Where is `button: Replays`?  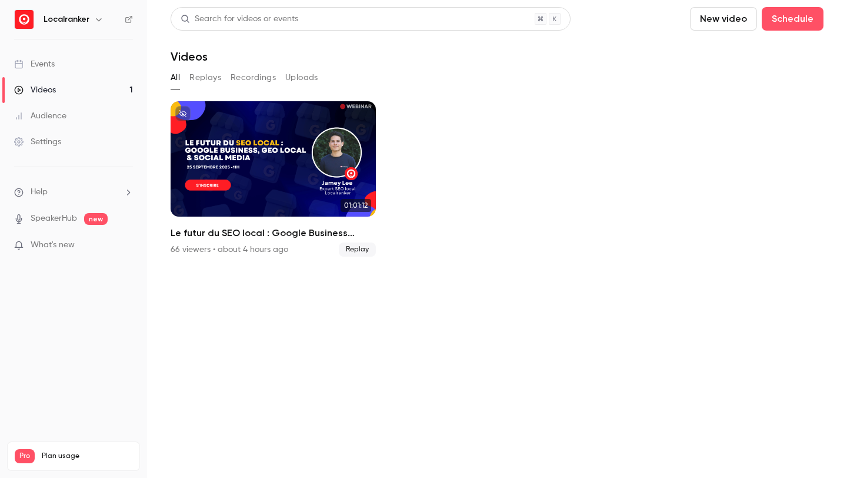 button: Replays is located at coordinates (205, 78).